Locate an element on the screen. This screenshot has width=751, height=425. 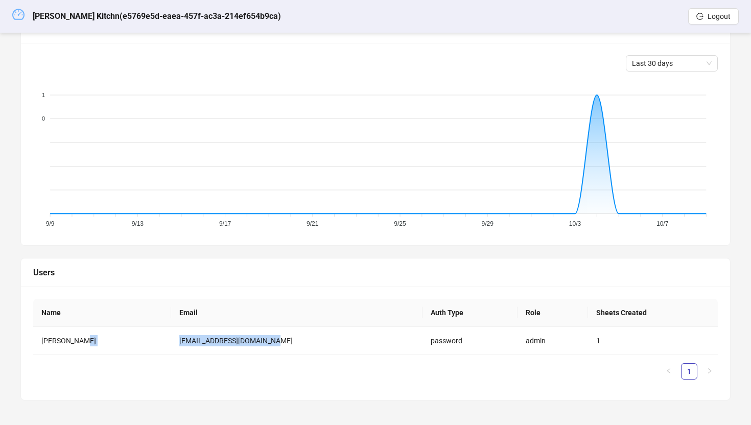
div: Users is located at coordinates (375, 272).